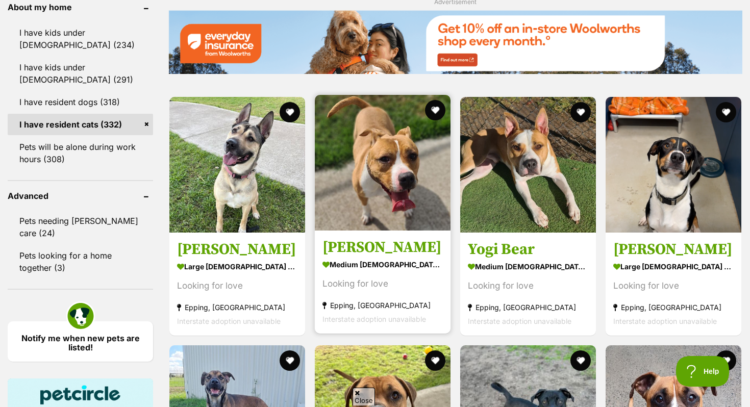 This screenshot has width=750, height=407. I want to click on a: I have resident cats (332), so click(80, 125).